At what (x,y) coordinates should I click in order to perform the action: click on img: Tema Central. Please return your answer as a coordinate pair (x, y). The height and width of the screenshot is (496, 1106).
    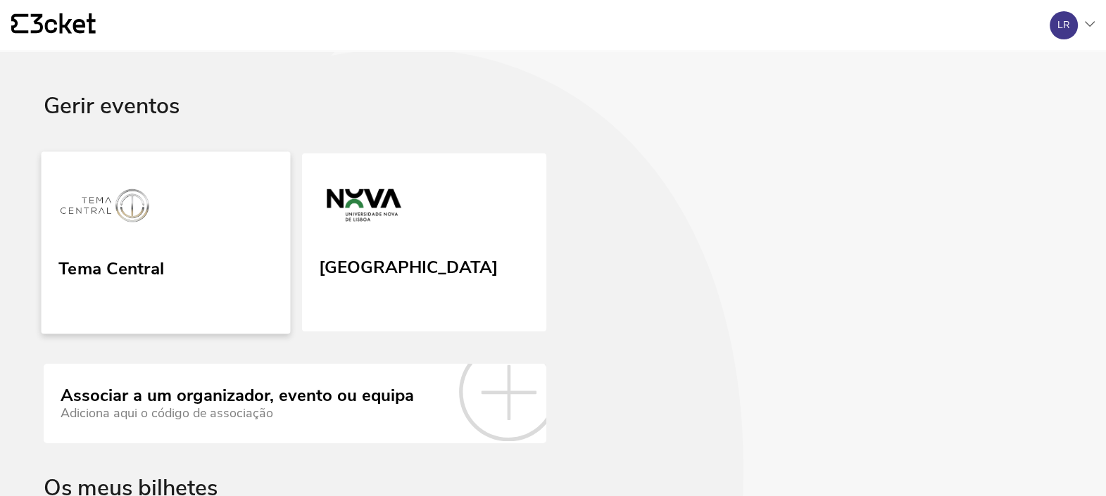
    Looking at the image, I should click on (105, 207).